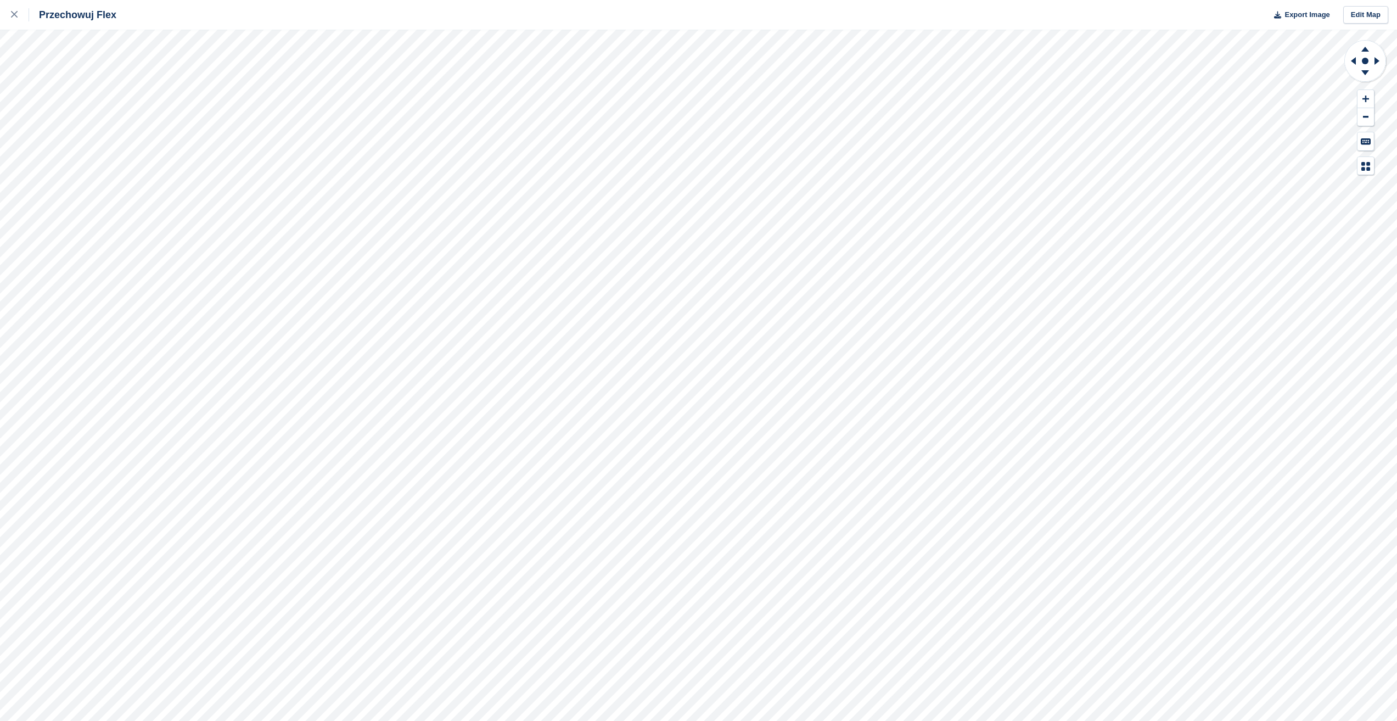  Describe the element at coordinates (1307, 15) in the screenshot. I see `span: Export Image` at that location.